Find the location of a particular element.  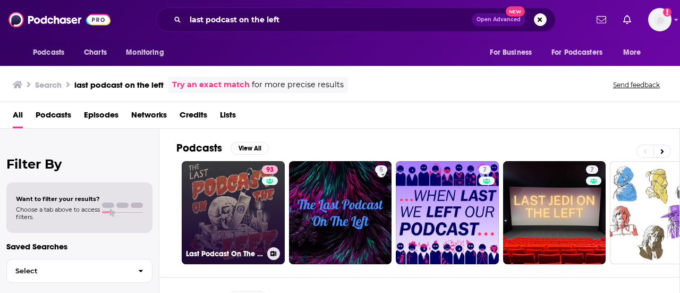

span: 5 is located at coordinates (381, 170).